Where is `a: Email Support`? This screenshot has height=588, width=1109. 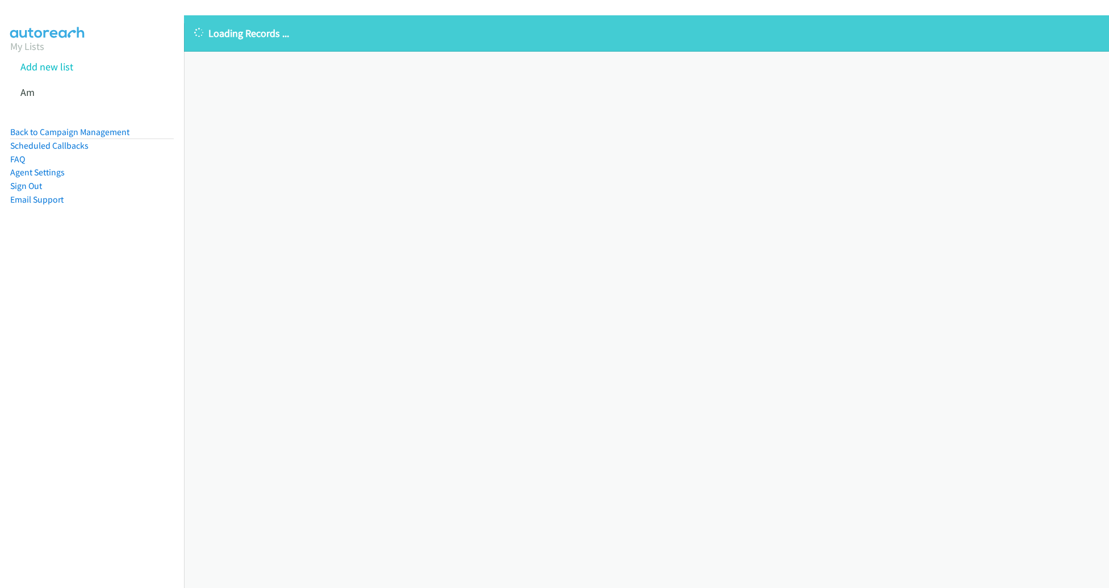 a: Email Support is located at coordinates (37, 199).